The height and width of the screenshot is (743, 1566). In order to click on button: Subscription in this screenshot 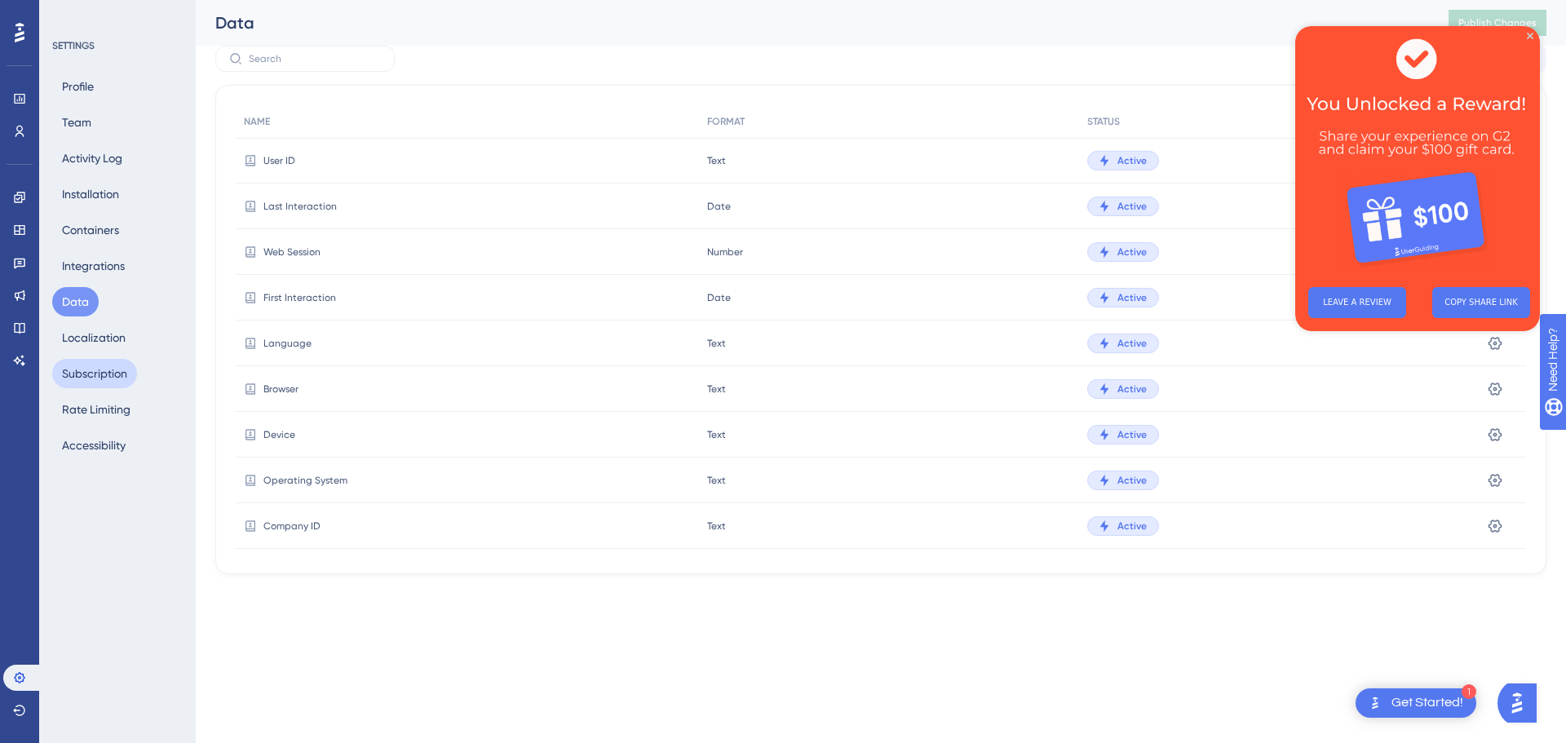, I will do `click(95, 374)`.